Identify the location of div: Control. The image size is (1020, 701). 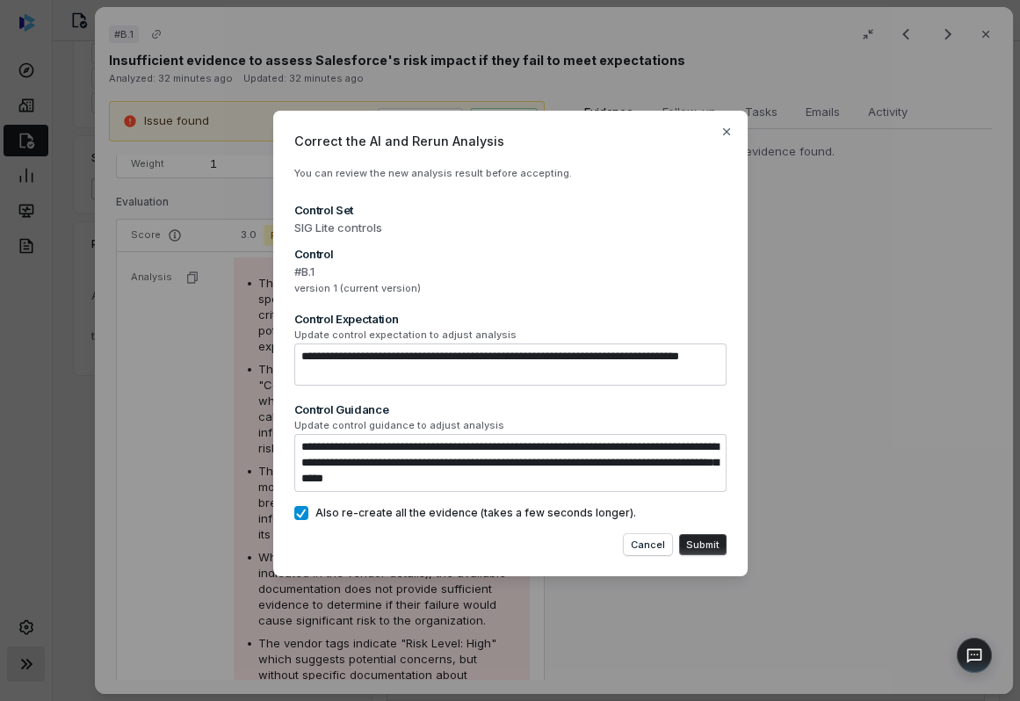
(510, 254).